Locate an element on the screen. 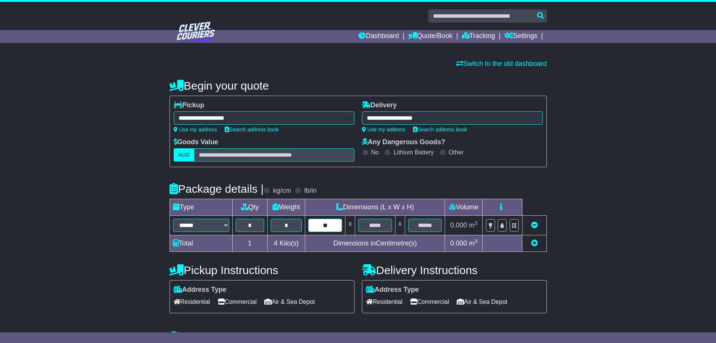 This screenshot has height=343, width=716. td: Total is located at coordinates (201, 243).